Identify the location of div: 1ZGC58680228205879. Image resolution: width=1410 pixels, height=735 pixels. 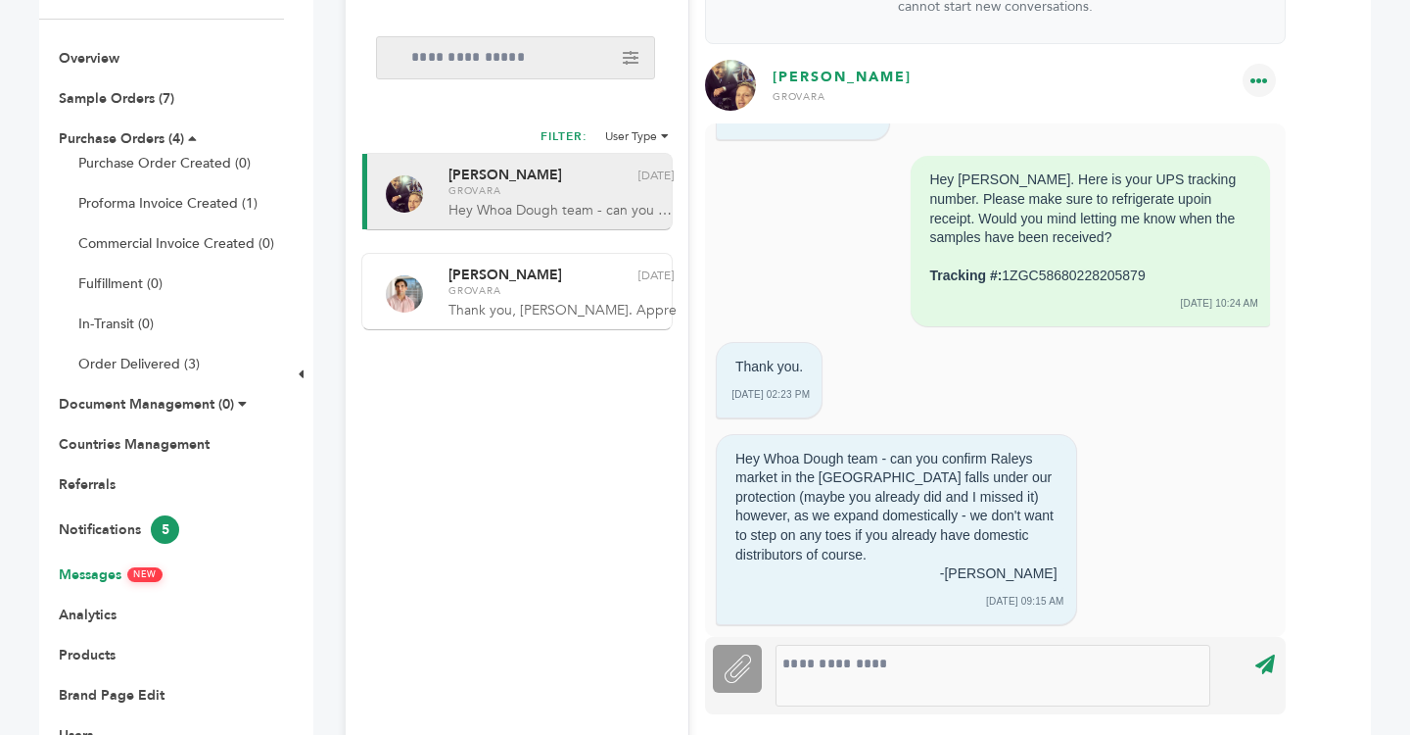
(1090, 276).